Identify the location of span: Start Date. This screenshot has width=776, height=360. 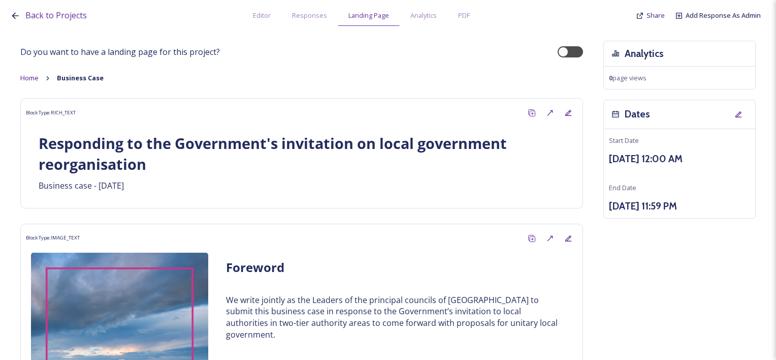
(624, 140).